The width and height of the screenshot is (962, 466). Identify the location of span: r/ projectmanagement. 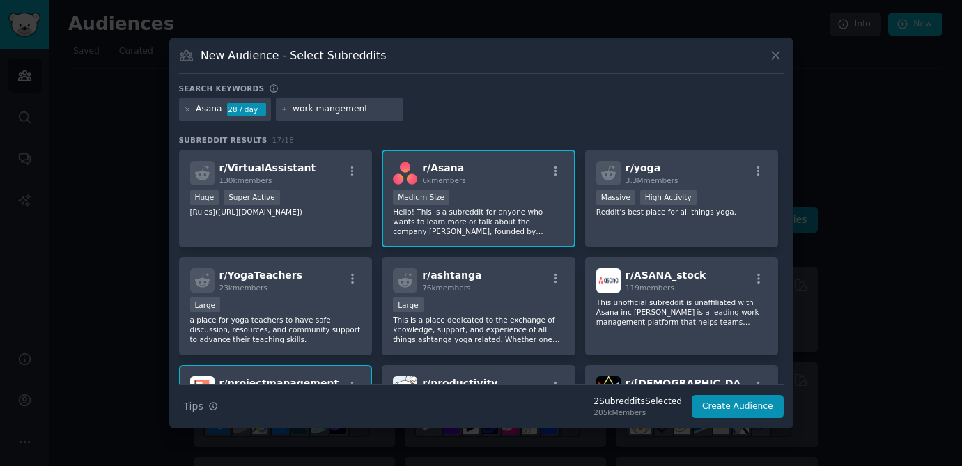
(279, 383).